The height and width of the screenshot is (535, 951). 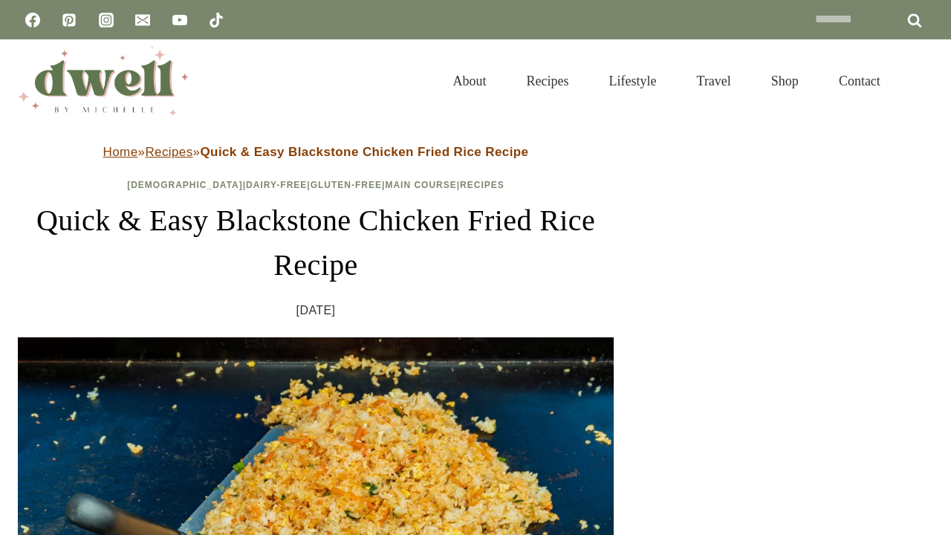 I want to click on img: DWELL by michelle, so click(x=103, y=81).